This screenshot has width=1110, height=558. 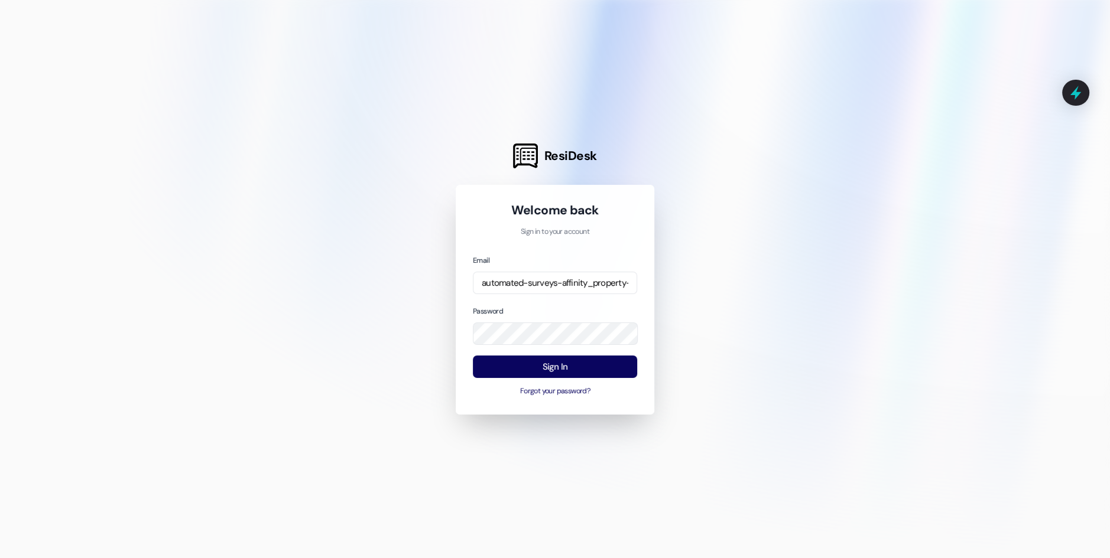 I want to click on h1: Welcome back, so click(x=555, y=210).